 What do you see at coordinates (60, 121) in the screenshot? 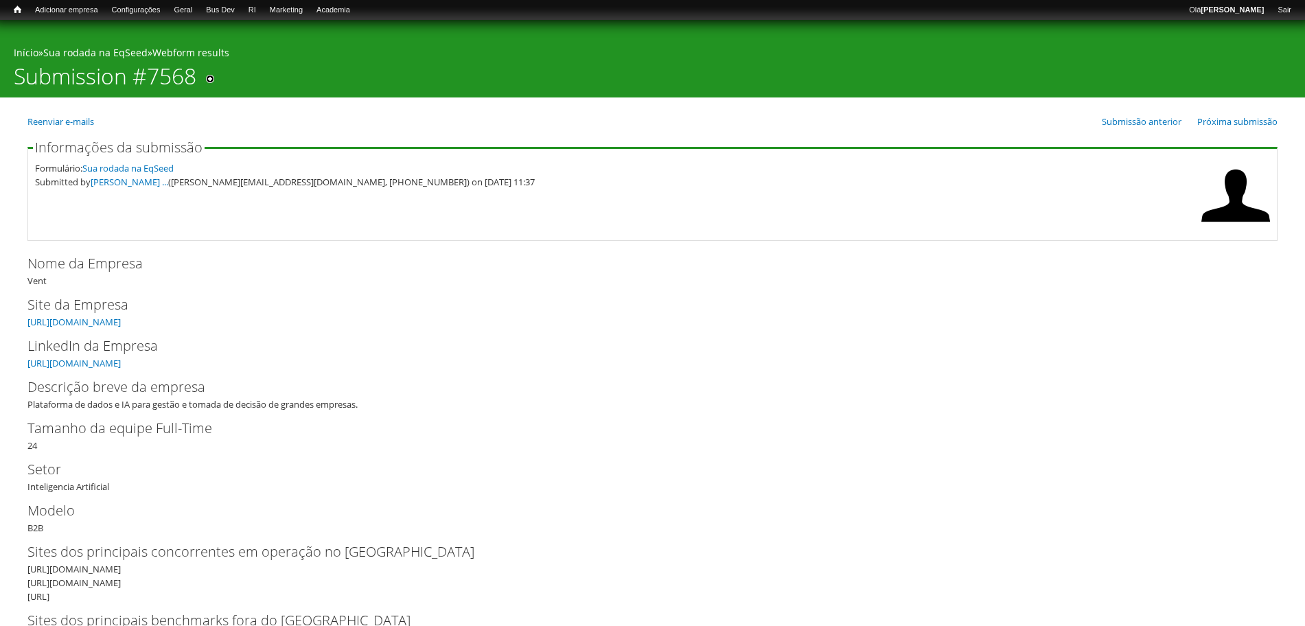
I see `a: Reenviar e-mails` at bounding box center [60, 121].